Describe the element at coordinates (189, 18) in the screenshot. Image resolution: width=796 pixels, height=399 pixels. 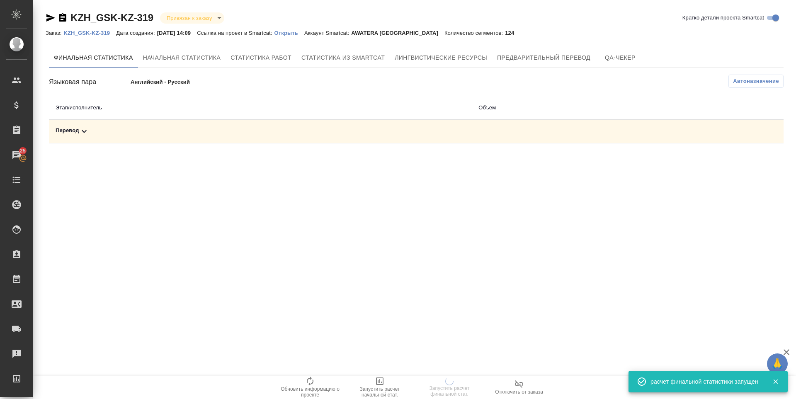
I see `button: Привязан к заказу` at that location.